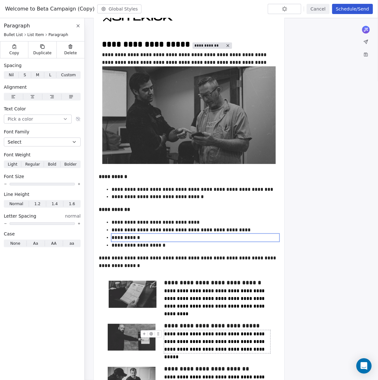  I want to click on span: Duplicate, so click(42, 53).